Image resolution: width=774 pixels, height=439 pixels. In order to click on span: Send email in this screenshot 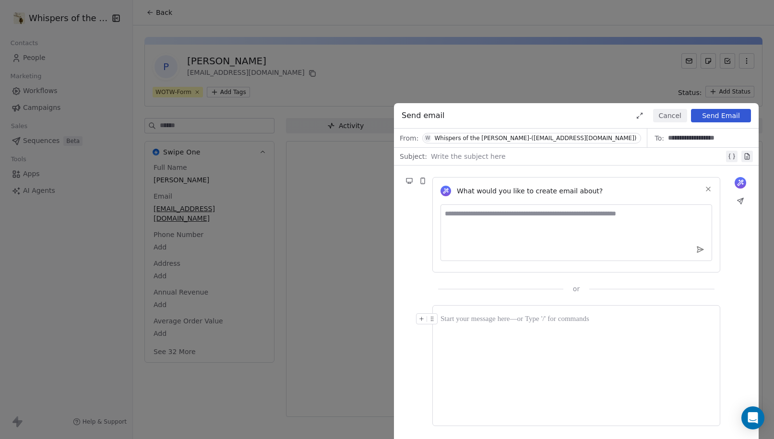, I will do `click(423, 116)`.